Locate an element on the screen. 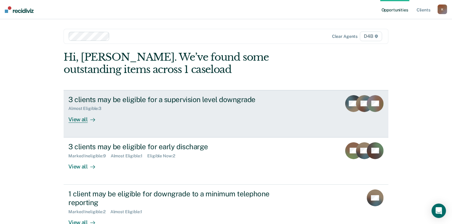 This screenshot has height=224, width=452. div: Clear agents is located at coordinates (345, 36).